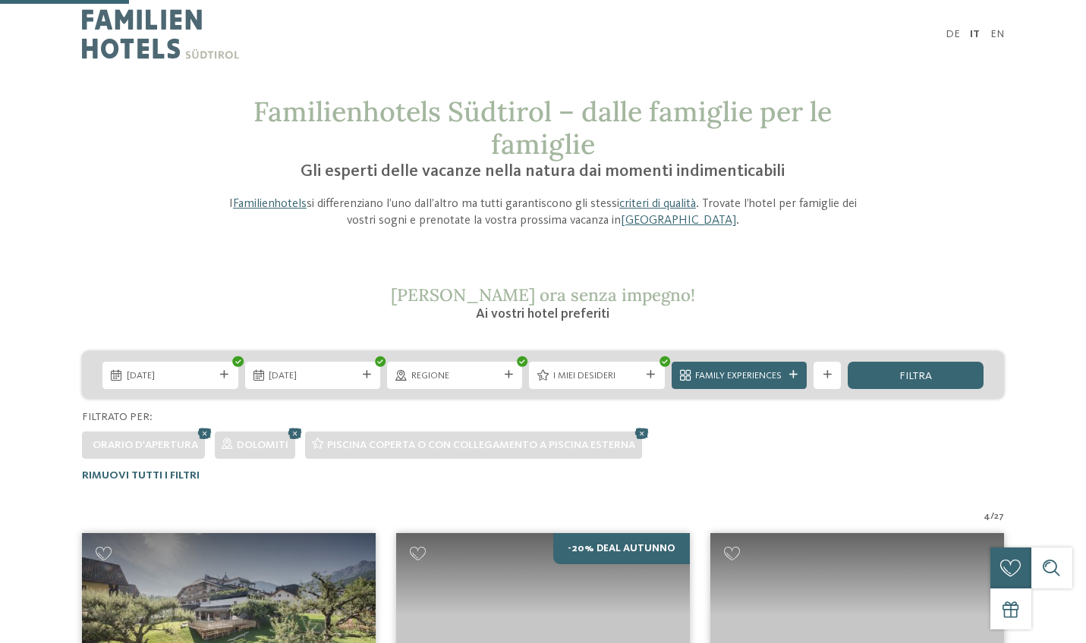  What do you see at coordinates (543, 127) in the screenshot?
I see `span: Familienhotels Südtirol – dalle famiglie per le famiglie` at bounding box center [543, 127].